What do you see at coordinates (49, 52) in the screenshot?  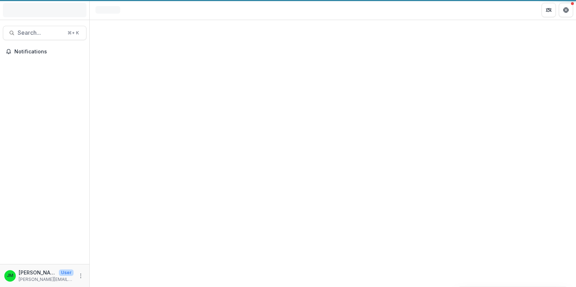 I see `span: Notifications` at bounding box center [49, 52].